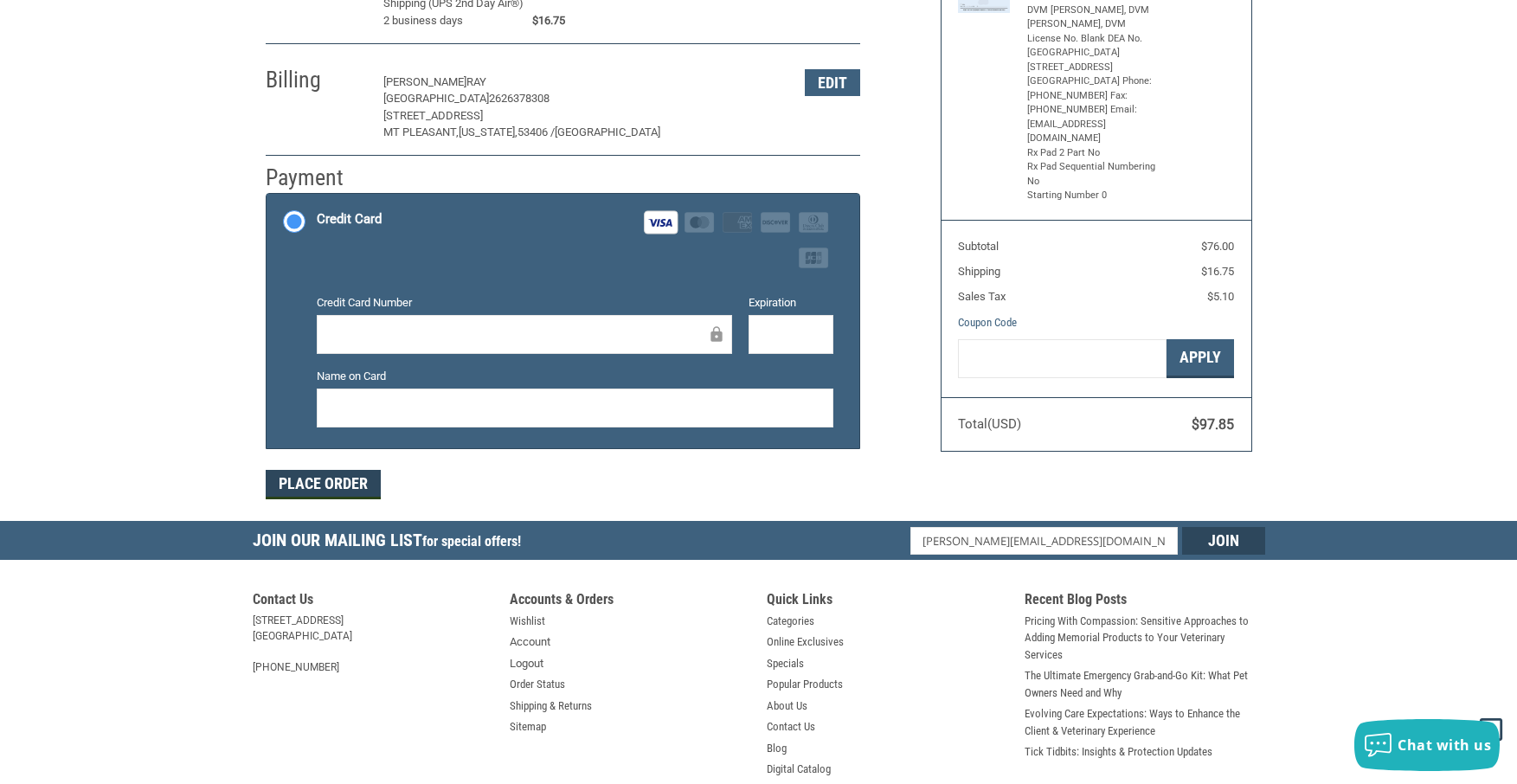 The image size is (1517, 784). Describe the element at coordinates (1062, 358) in the screenshot. I see `input: Gift Certificate or Coupon Code` at that location.